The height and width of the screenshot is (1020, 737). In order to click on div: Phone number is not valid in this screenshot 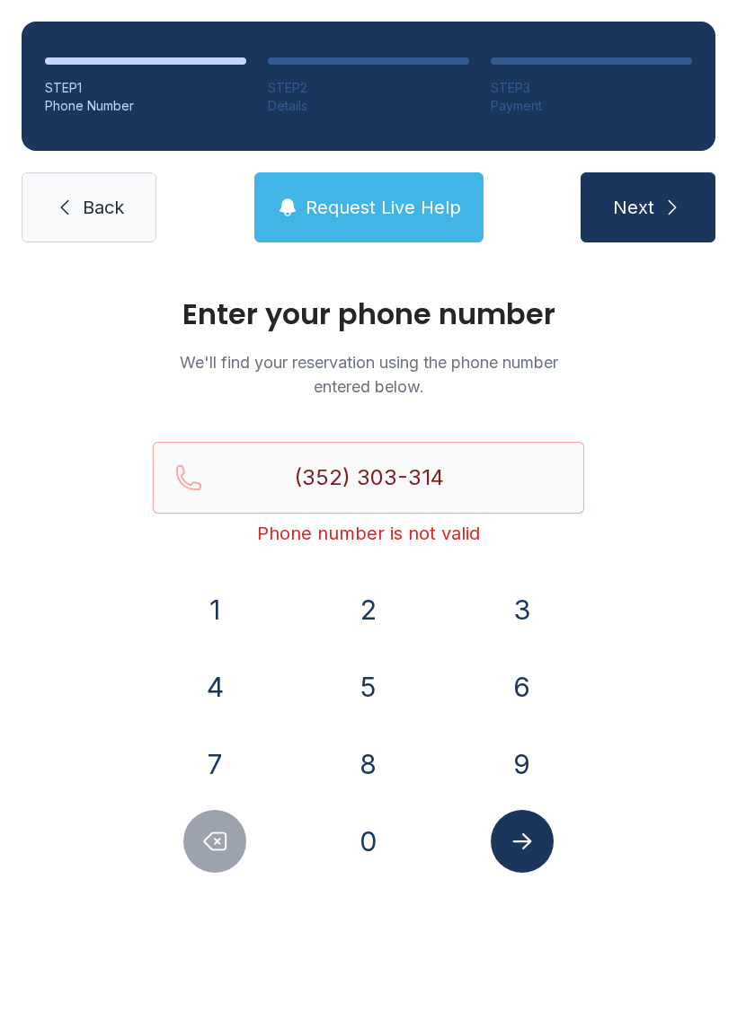, I will do `click(368, 534)`.